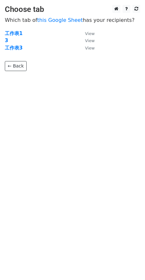 This screenshot has height=280, width=145. Describe the element at coordinates (6, 40) in the screenshot. I see `strong: 3` at that location.